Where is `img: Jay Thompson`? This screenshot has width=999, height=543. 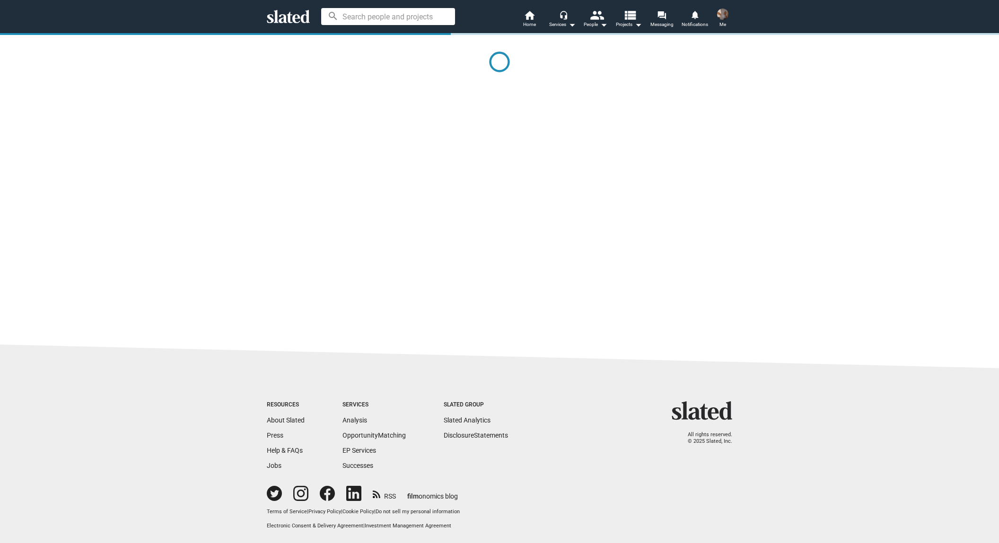
img: Jay Thompson is located at coordinates (723, 14).